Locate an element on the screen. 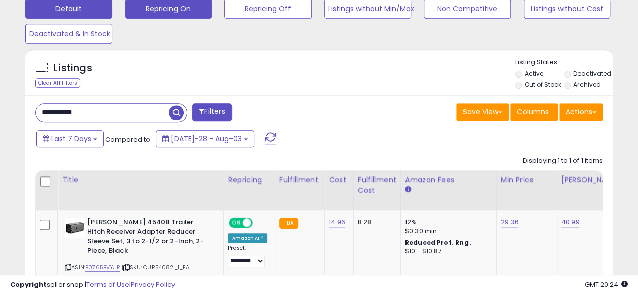 This screenshot has width=638, height=295. span: Compared to: is located at coordinates (129, 139).